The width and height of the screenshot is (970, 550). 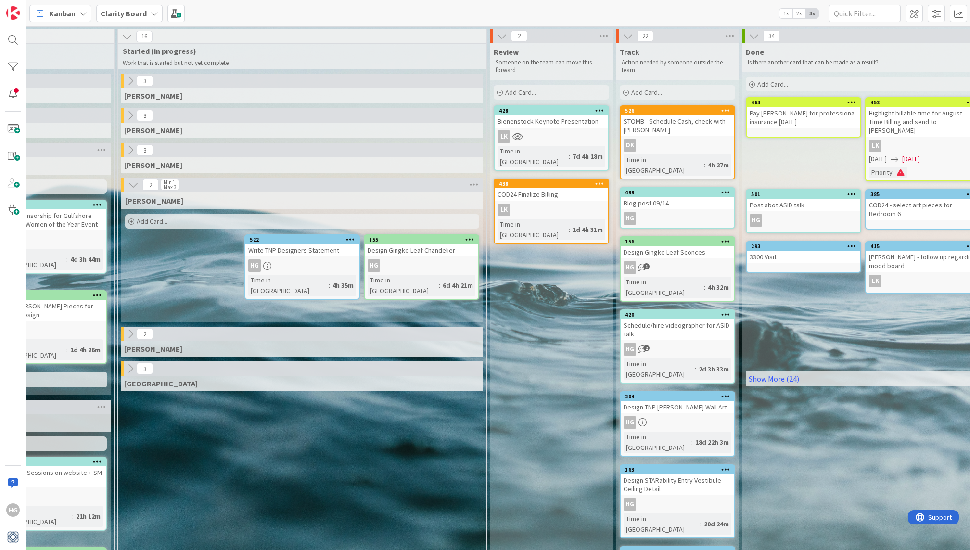 I want to click on div: 156Design Gingko Leaf Sconces, so click(x=678, y=248).